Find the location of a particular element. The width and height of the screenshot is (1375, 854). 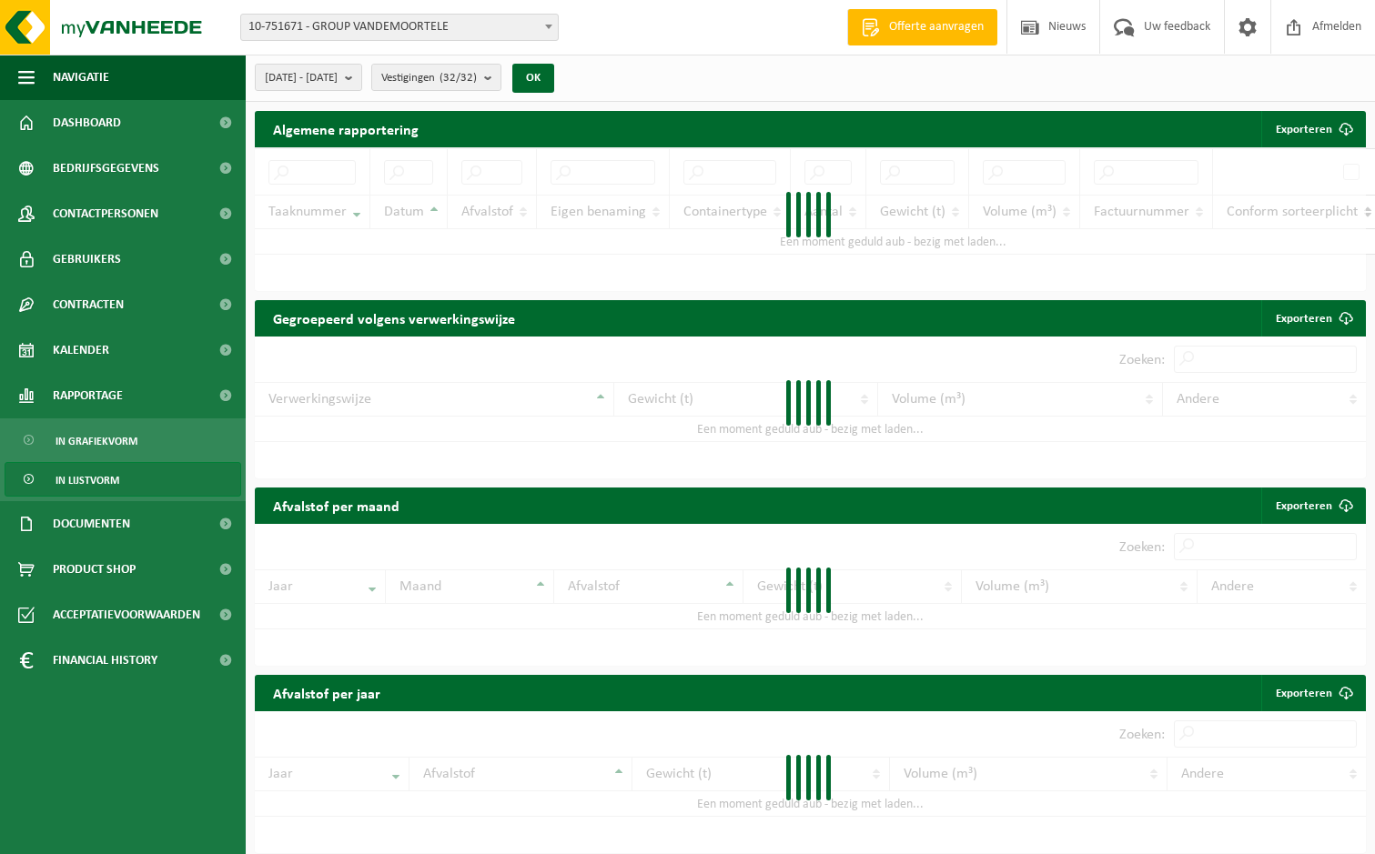

span: Rapportage is located at coordinates (87, 396).